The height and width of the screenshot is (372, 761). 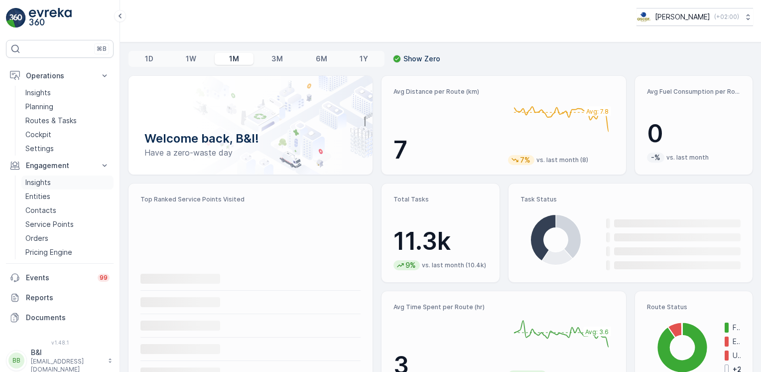 I want to click on p: Service Points, so click(x=49, y=224).